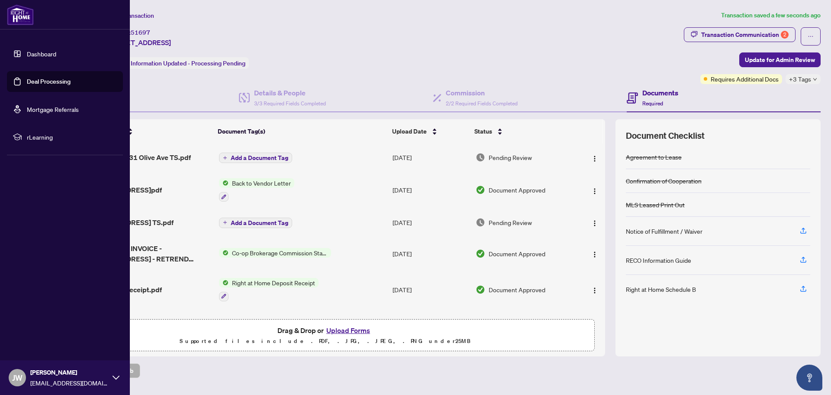  Describe the element at coordinates (660, 93) in the screenshot. I see `h4: Documents` at that location.